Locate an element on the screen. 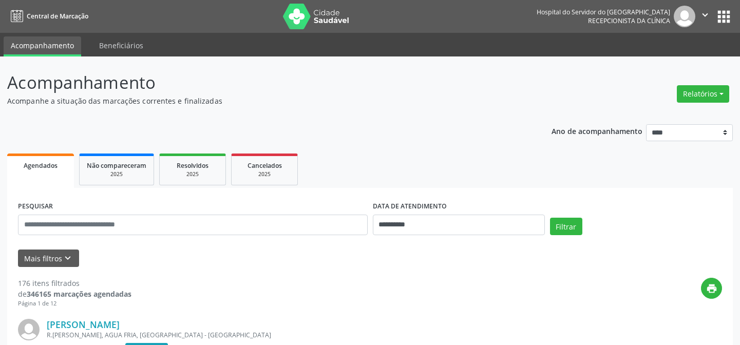 This screenshot has width=740, height=345. i: print is located at coordinates (711, 288).